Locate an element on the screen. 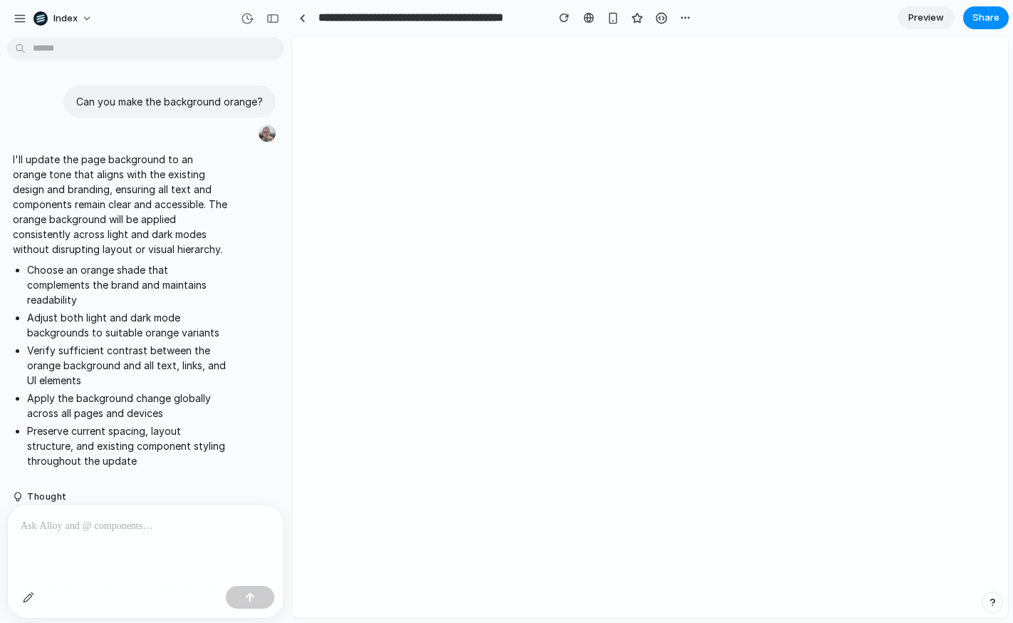 This screenshot has width=1013, height=623. span: Share is located at coordinates (986, 18).